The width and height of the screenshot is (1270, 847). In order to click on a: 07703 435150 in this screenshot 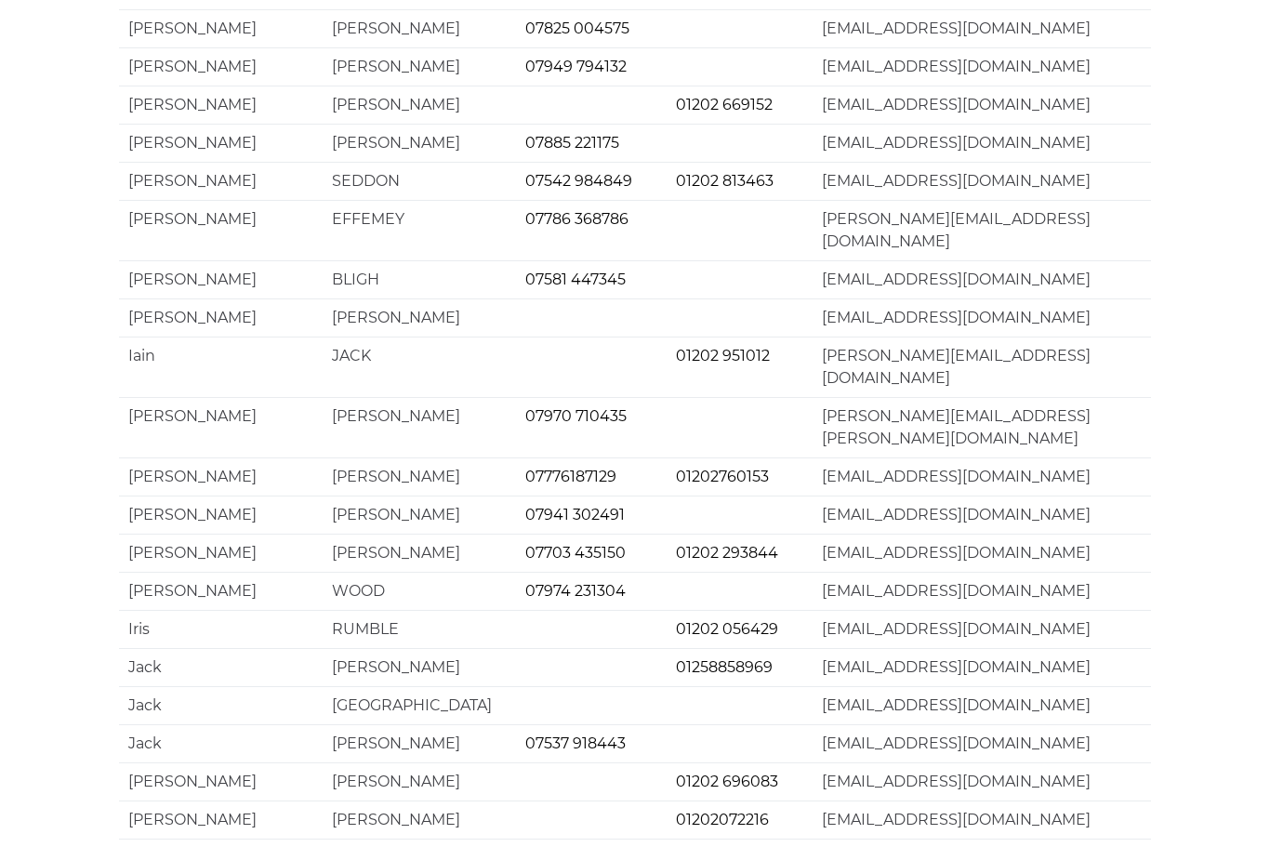, I will do `click(575, 553)`.